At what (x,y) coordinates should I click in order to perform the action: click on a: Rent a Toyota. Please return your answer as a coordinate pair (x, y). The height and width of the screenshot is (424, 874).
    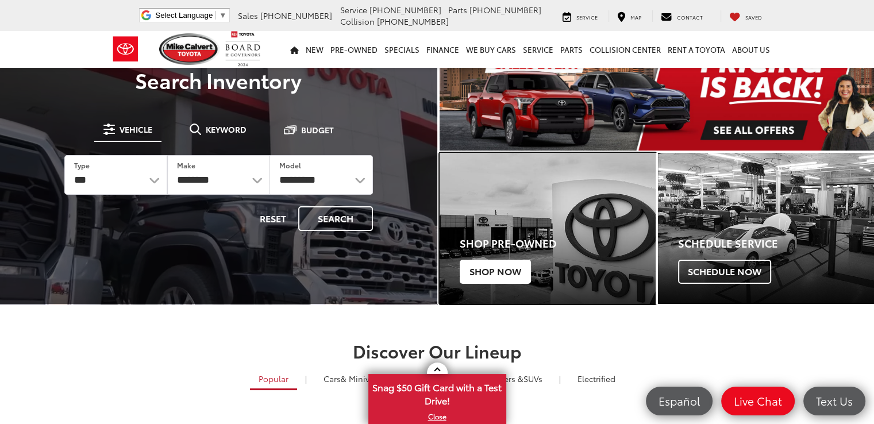
    Looking at the image, I should click on (696, 49).